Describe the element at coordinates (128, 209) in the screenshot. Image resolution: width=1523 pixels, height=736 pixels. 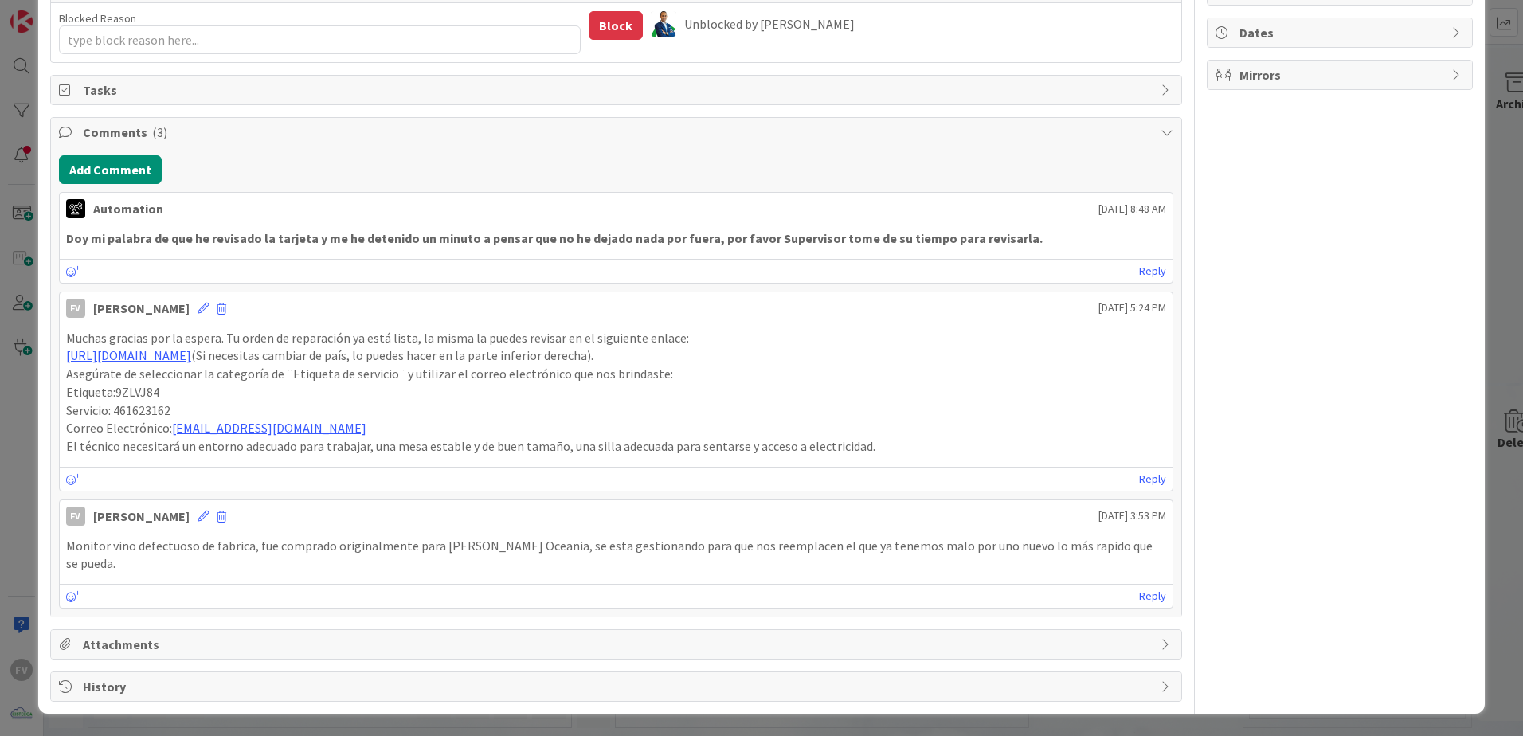
I see `div: Automation` at that location.